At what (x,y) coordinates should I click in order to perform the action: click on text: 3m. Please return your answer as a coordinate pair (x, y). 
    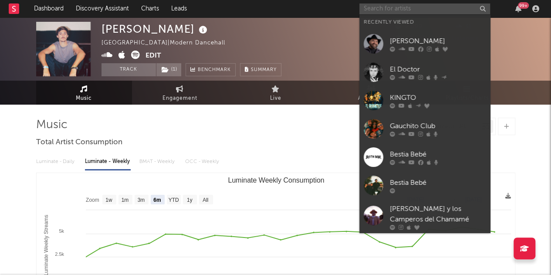
    Looking at the image, I should click on (141, 200).